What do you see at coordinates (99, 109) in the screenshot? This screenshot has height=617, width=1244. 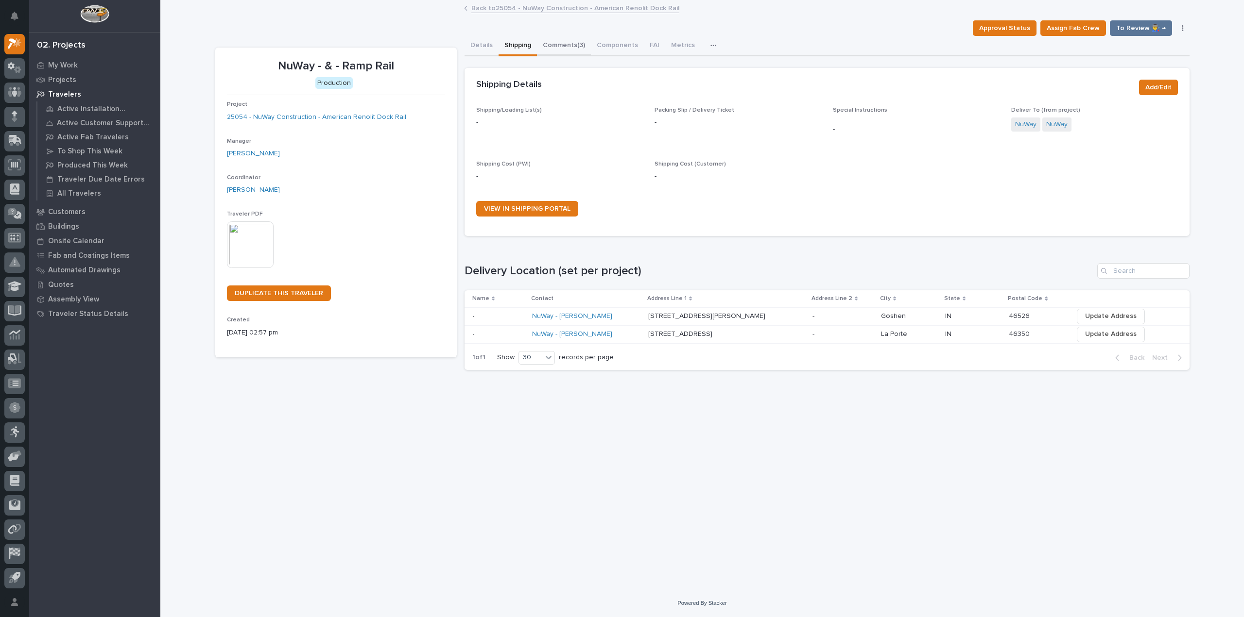 I see `a: Active Installation Travelers` at bounding box center [99, 109].